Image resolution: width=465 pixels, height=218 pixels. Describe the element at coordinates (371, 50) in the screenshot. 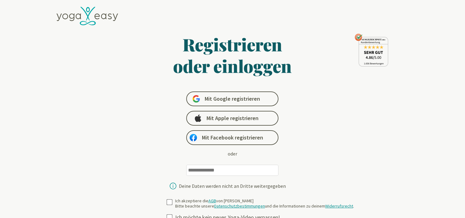

I see `img: ausgezeichnet_seal.png` at that location.